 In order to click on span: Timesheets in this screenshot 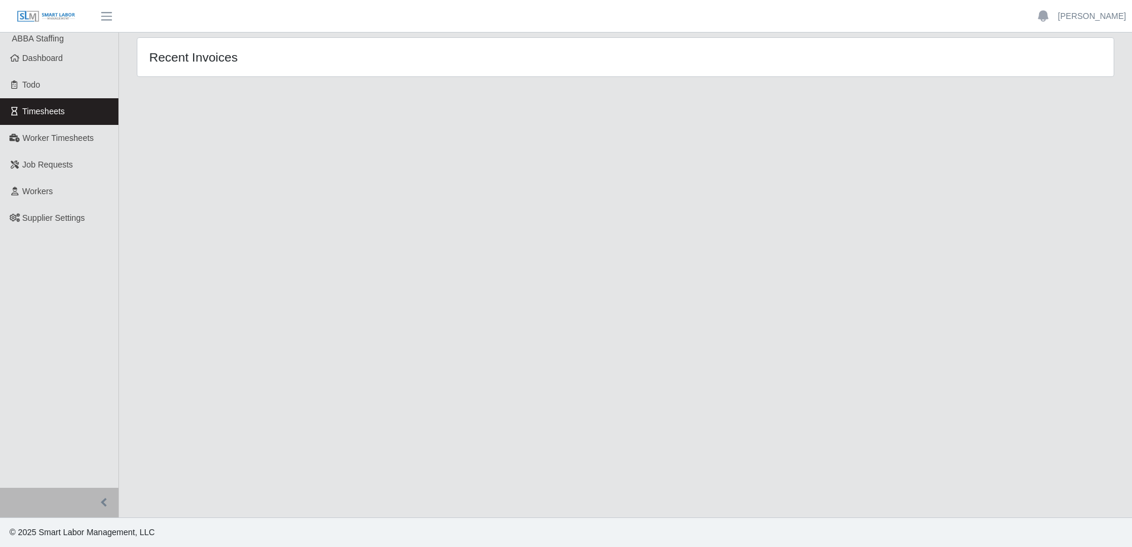, I will do `click(44, 111)`.